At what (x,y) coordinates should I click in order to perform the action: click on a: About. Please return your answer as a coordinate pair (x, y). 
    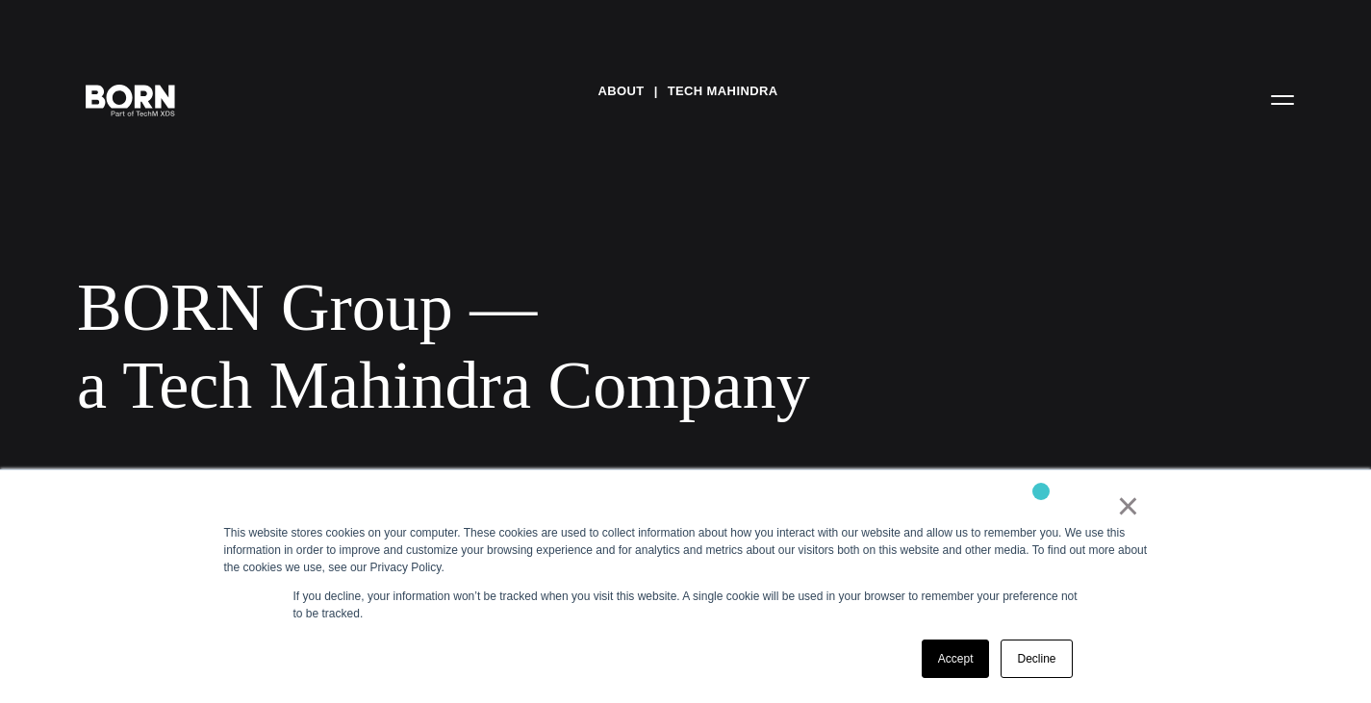
    Looking at the image, I should click on (620, 91).